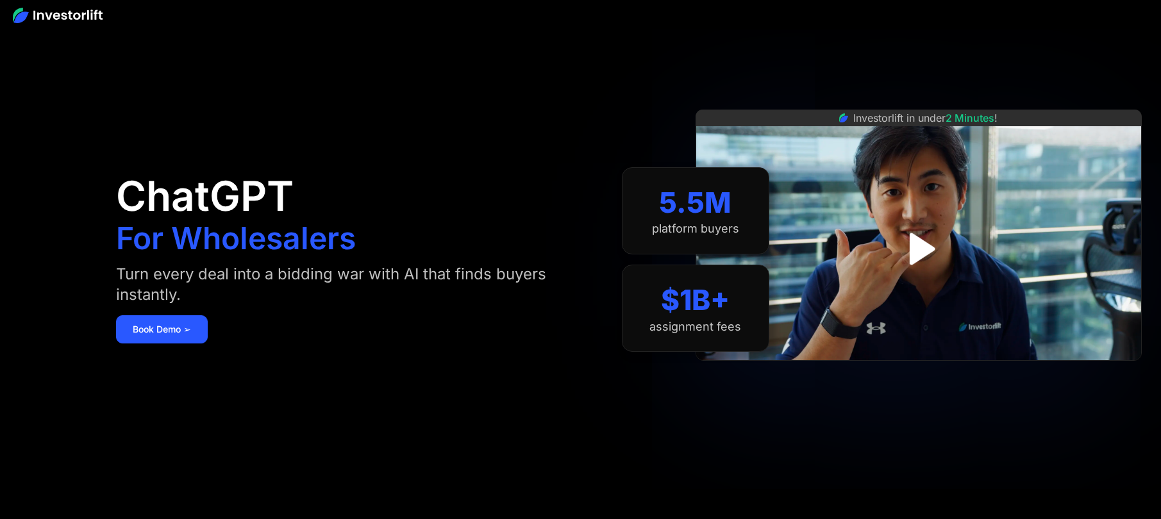  I want to click on div: Investorlift in under !, so click(925, 118).